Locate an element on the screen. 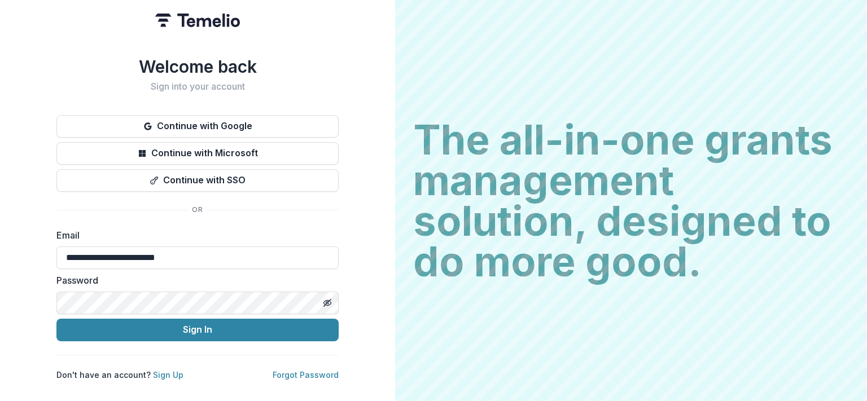 This screenshot has height=401, width=867. p: Don't have an account? is located at coordinates (120, 375).